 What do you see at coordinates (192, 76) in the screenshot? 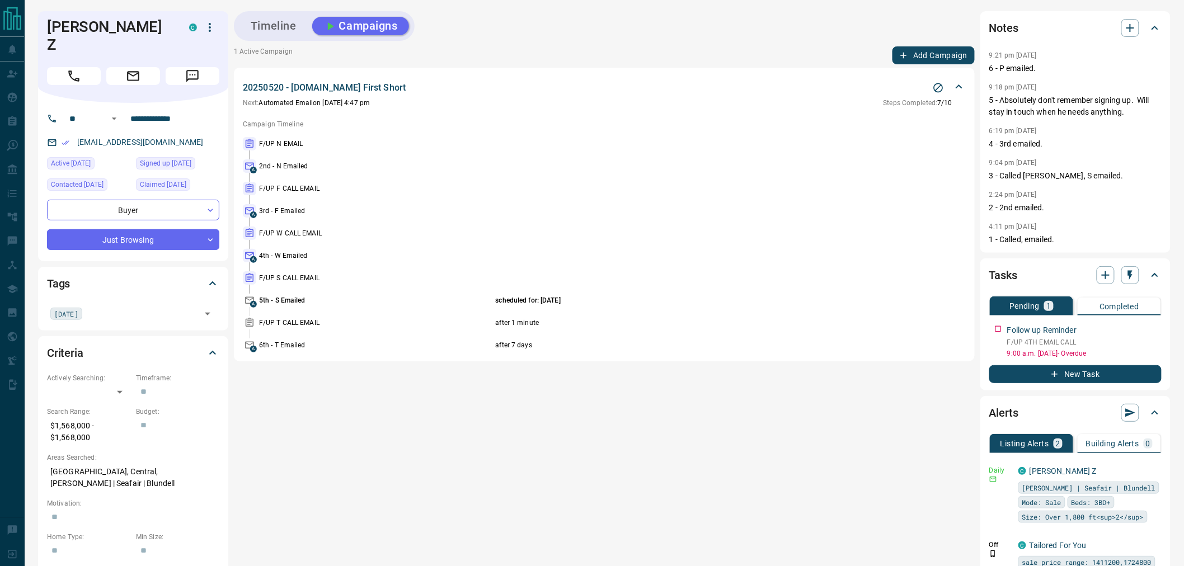
I see `span: Message` at bounding box center [192, 76].